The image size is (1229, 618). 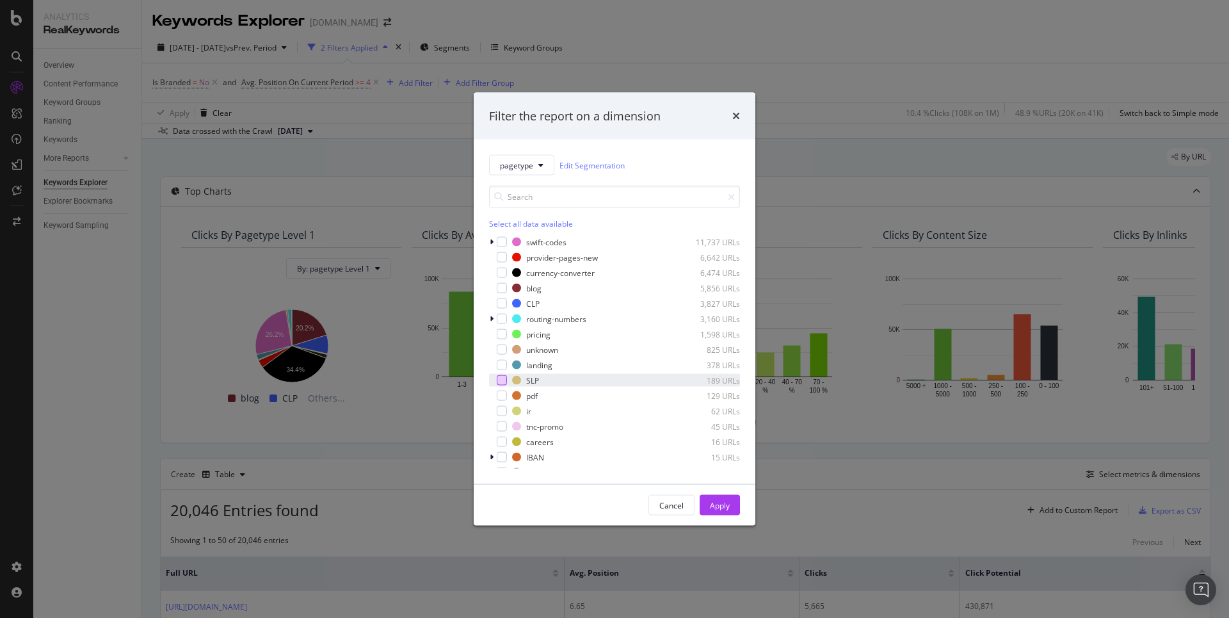 I want to click on div: 1,598 URLs, so click(x=708, y=333).